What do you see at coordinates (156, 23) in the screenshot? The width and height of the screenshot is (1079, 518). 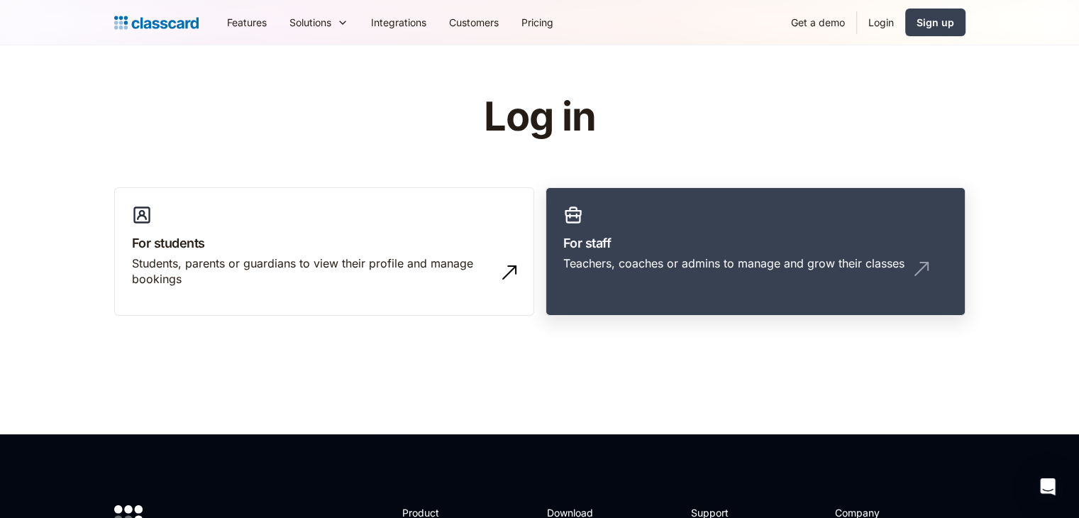 I see `a: home` at bounding box center [156, 23].